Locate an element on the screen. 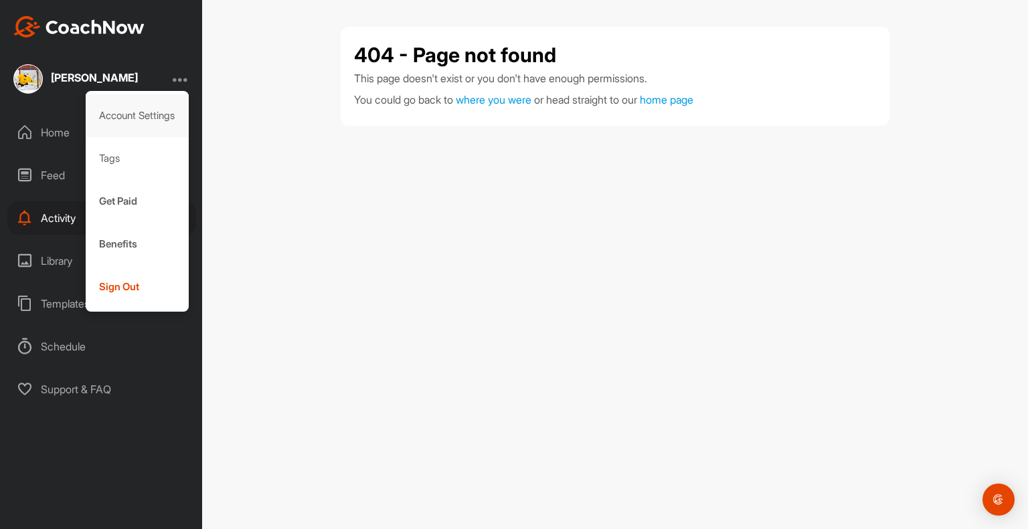 The height and width of the screenshot is (529, 1028). a: home page is located at coordinates (667, 100).